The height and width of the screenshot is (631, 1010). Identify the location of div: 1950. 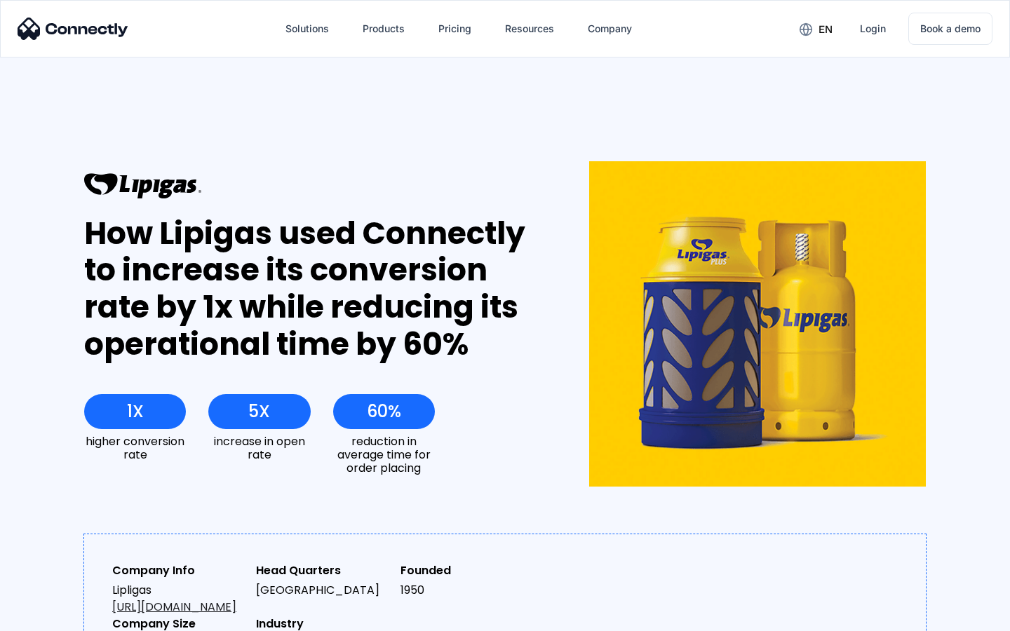
(466, 591).